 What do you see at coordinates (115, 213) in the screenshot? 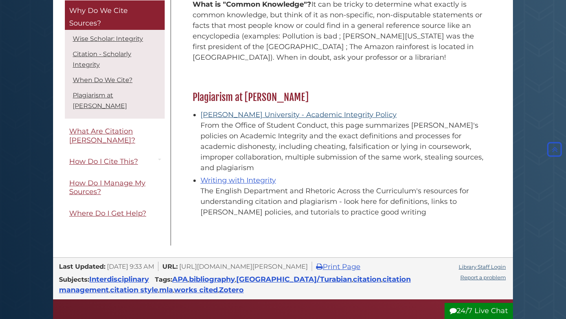
I see `a: Where Do I Get Help?` at bounding box center [115, 213].